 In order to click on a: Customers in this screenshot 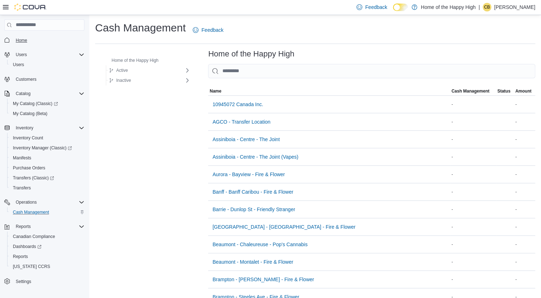, I will do `click(26, 79)`.